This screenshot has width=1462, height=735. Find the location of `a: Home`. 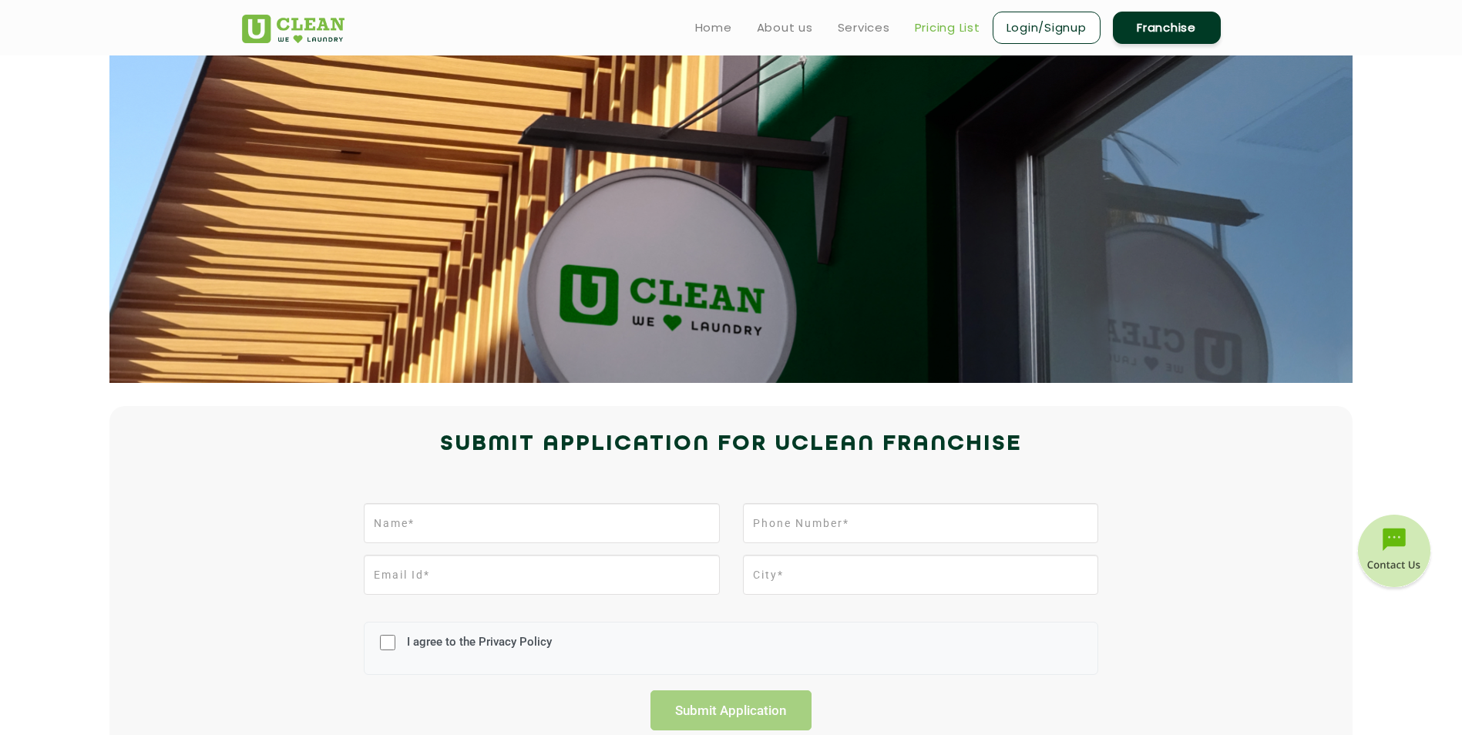

a: Home is located at coordinates (714, 28).